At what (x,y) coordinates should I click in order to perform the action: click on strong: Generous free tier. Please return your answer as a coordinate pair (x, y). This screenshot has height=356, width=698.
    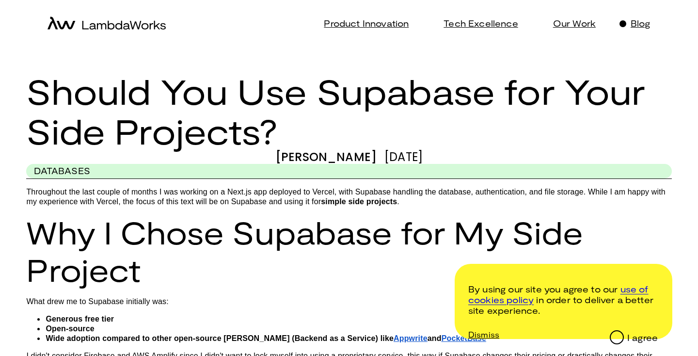
    Looking at the image, I should click on (79, 318).